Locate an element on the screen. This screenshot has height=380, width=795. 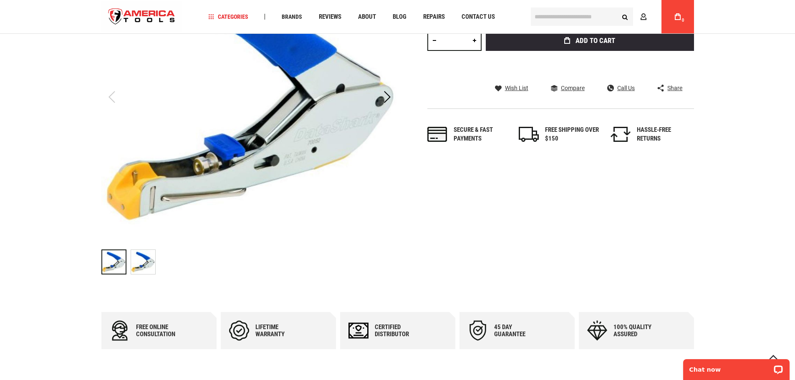
a: Brands is located at coordinates (292, 17).